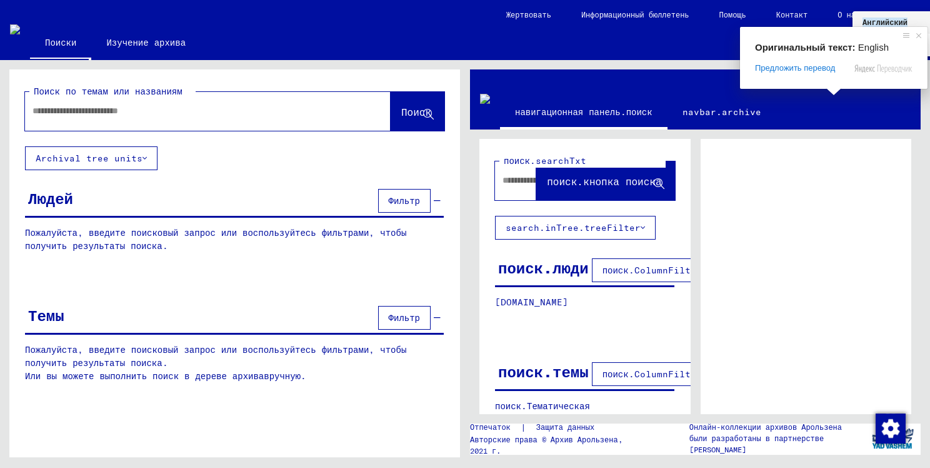 This screenshot has height=468, width=930. What do you see at coordinates (873, 47) in the screenshot?
I see `span: English` at bounding box center [873, 47].